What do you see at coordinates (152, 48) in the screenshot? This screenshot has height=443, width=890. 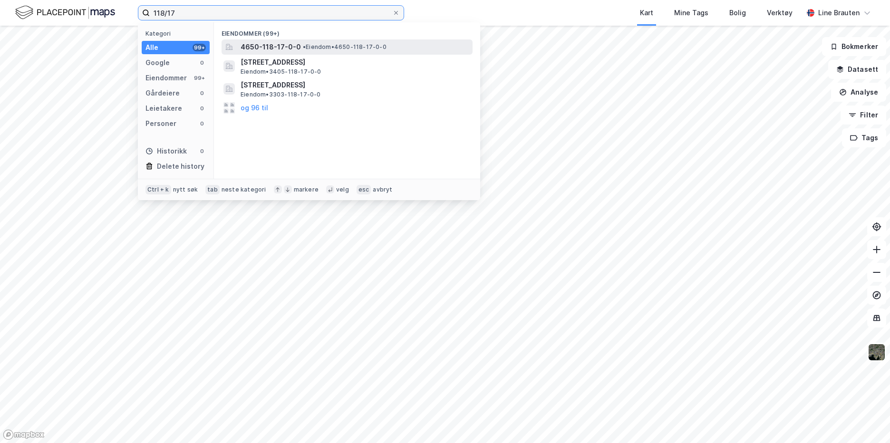 I see `div: Alle` at bounding box center [152, 48].